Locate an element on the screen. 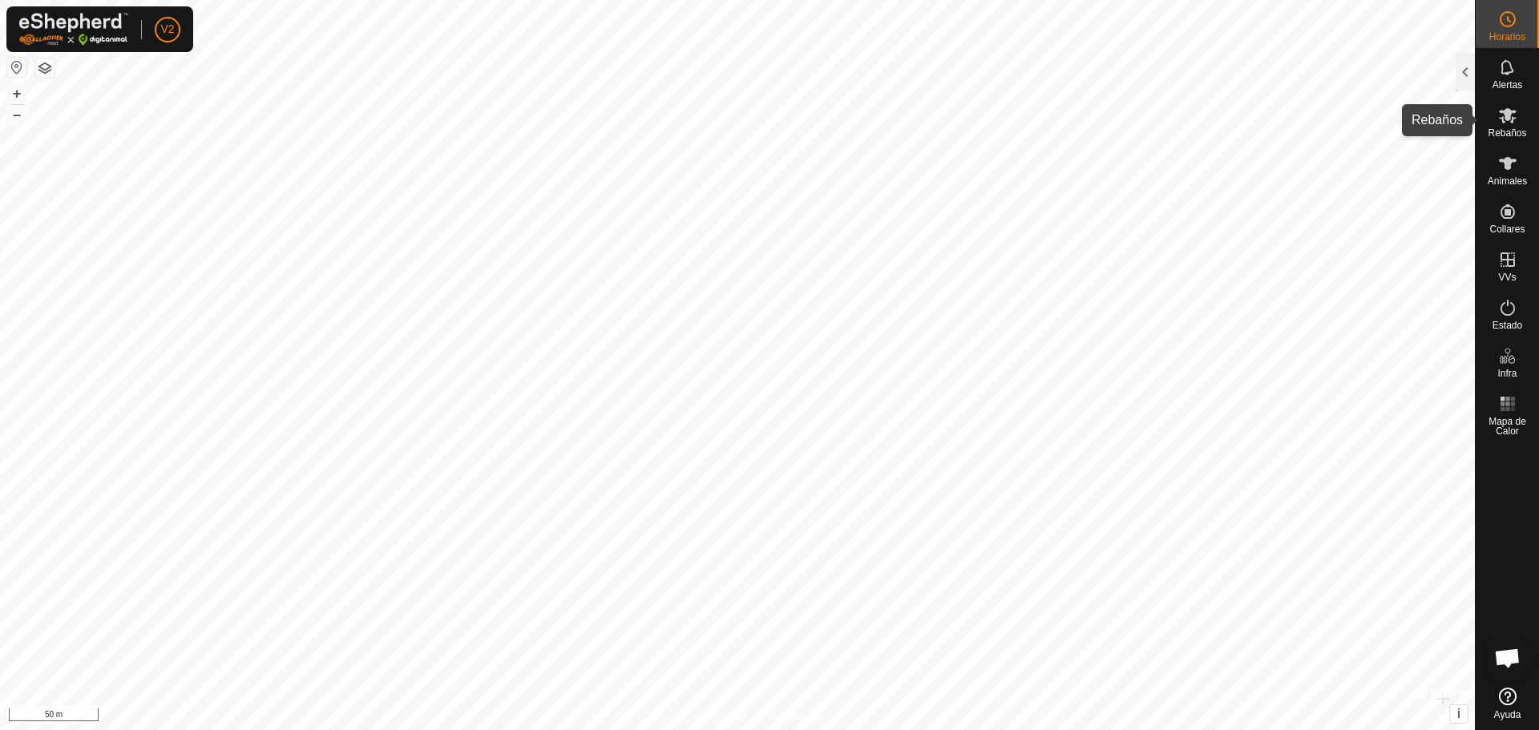 Image resolution: width=1539 pixels, height=730 pixels. button: i is located at coordinates (1459, 714).